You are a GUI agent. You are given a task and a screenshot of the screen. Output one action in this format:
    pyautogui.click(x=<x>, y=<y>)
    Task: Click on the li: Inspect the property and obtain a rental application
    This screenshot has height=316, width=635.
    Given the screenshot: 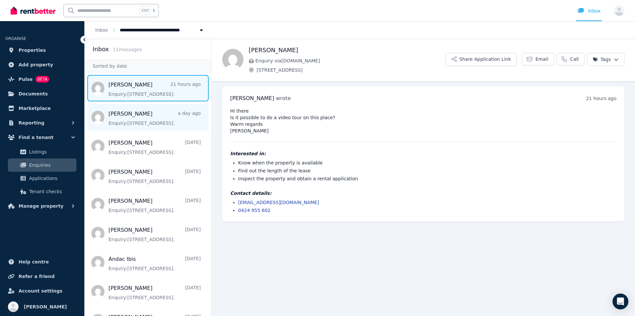 What is the action you would take?
    pyautogui.click(x=427, y=179)
    